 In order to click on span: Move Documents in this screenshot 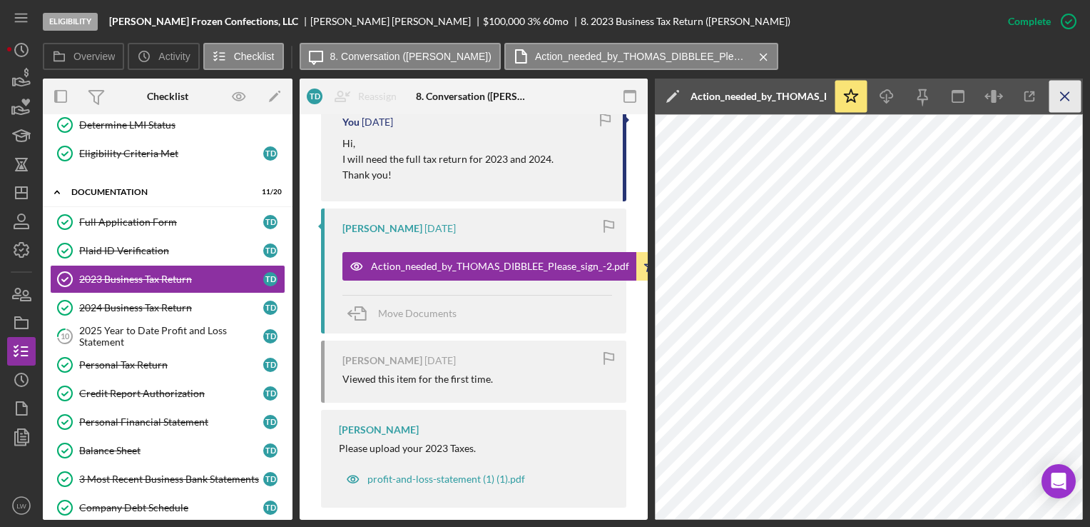, I will do `click(417, 313)`.